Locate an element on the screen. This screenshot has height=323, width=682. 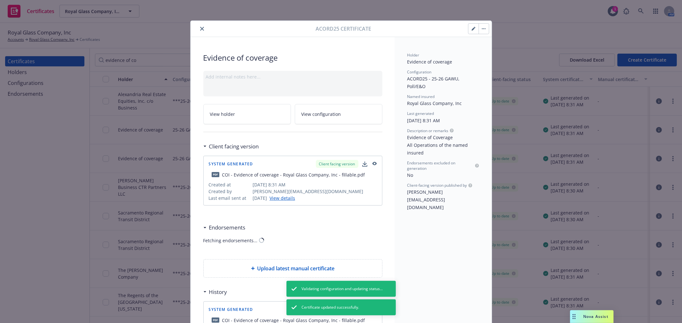
div: Endorsements is located at coordinates (224, 228).